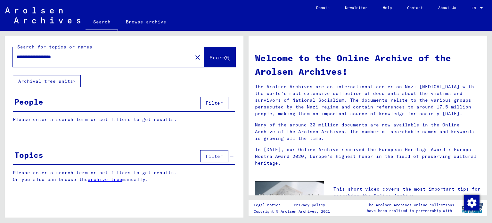 The image size is (492, 223). Describe the element at coordinates (219, 57) in the screenshot. I see `span: Search` at that location.